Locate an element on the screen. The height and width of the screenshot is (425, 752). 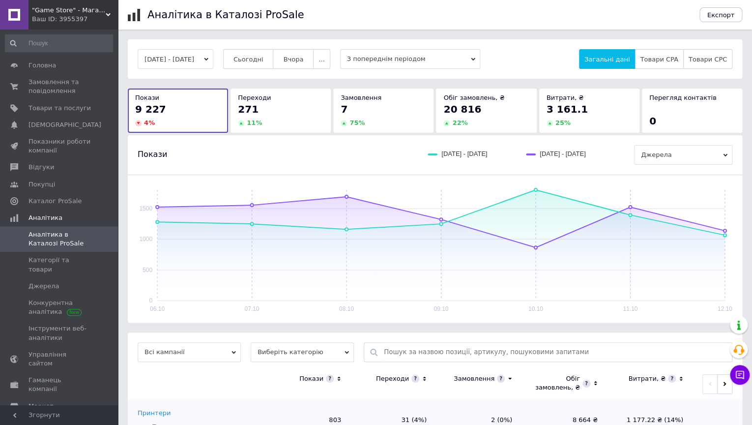
span: Аналітика is located at coordinates (45, 218).